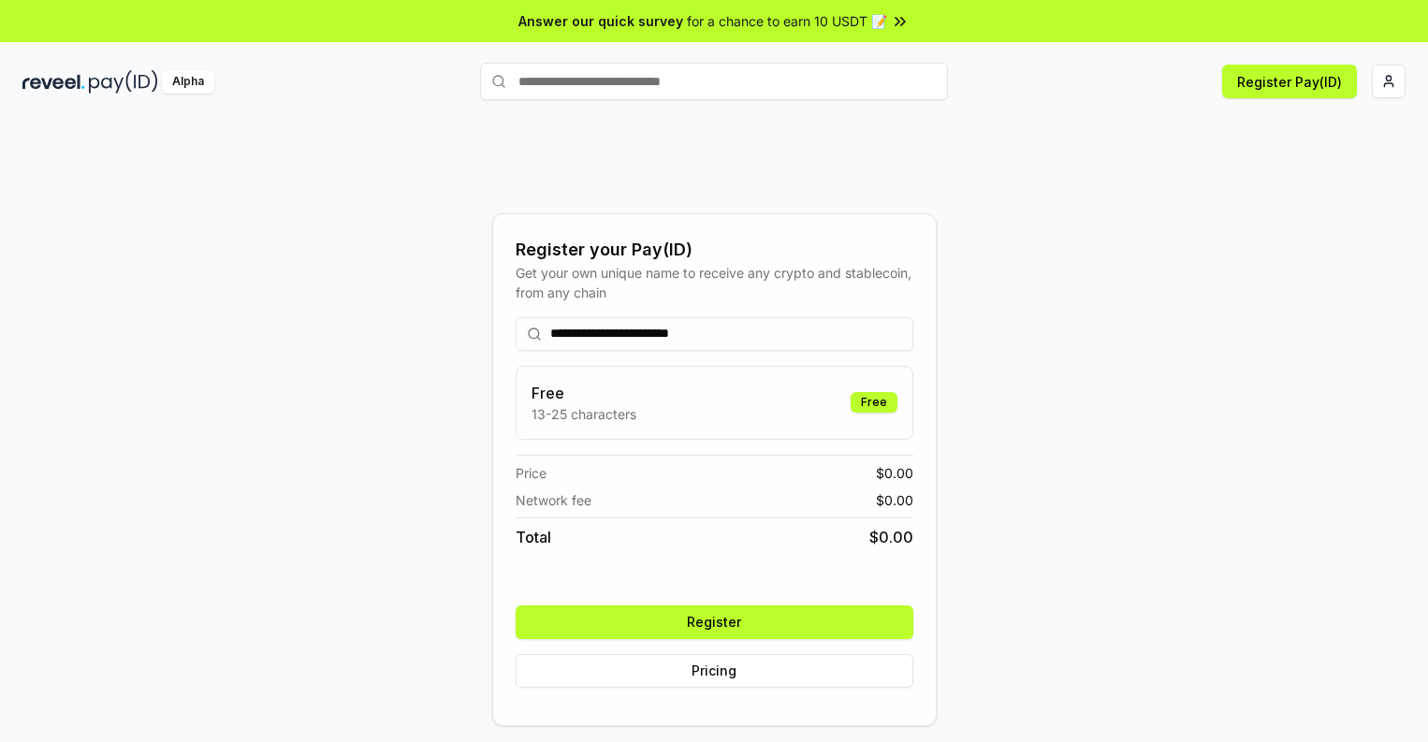 The image size is (1428, 742). I want to click on button: Register, so click(714, 622).